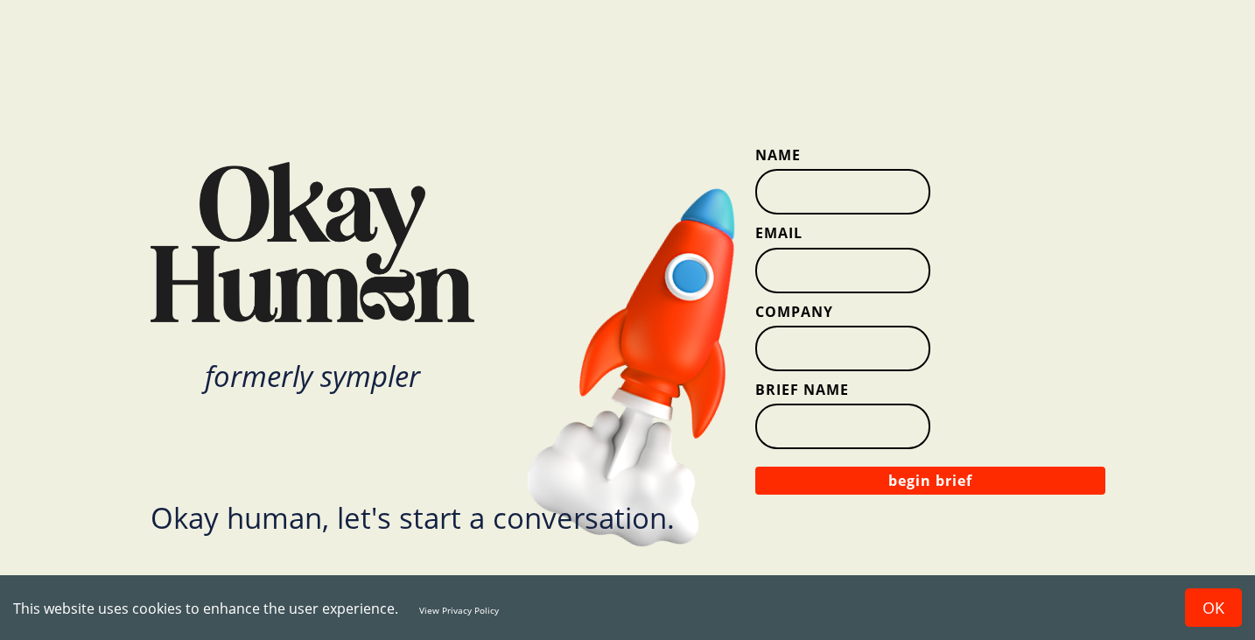  Describe the element at coordinates (930, 311) in the screenshot. I see `label: Company` at that location.